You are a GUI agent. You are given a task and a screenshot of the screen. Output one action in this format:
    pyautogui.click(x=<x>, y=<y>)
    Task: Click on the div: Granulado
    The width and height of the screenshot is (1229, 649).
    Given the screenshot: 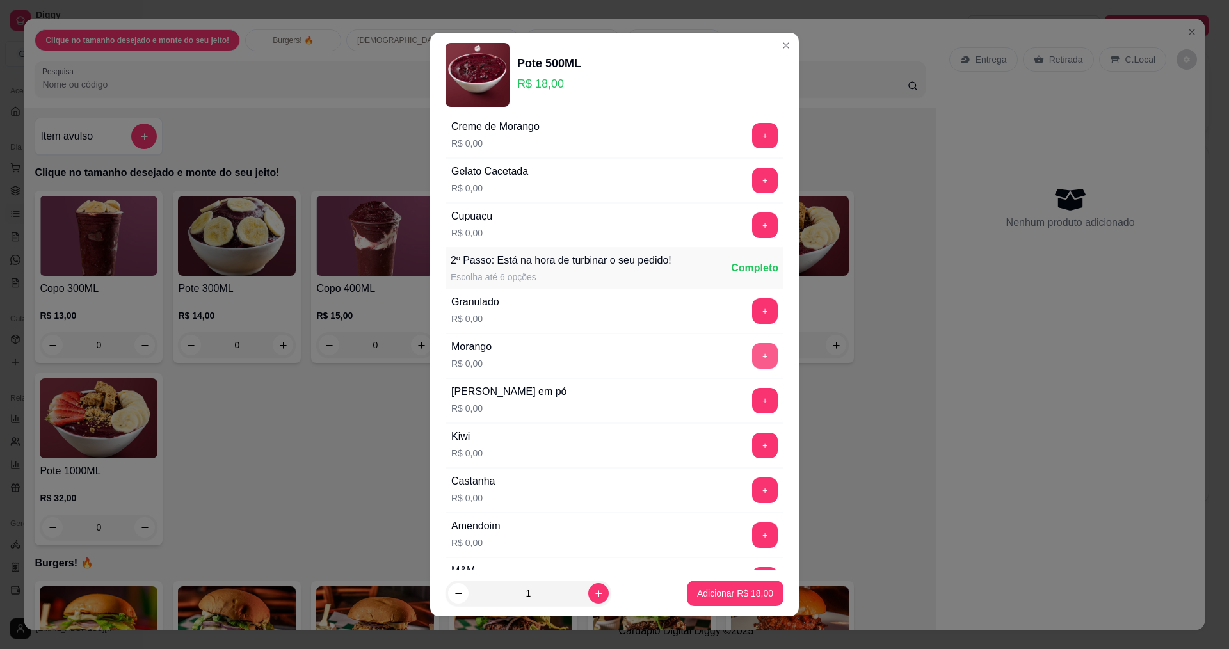 What is the action you would take?
    pyautogui.click(x=475, y=302)
    